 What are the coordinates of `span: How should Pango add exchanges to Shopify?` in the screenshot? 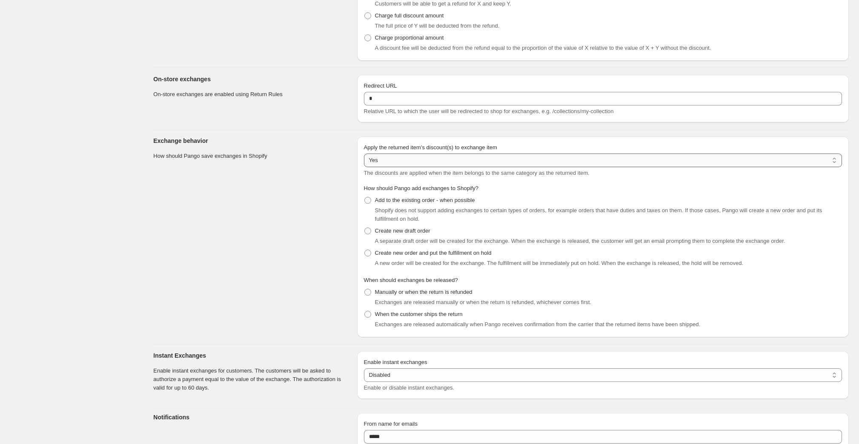 It's located at (421, 188).